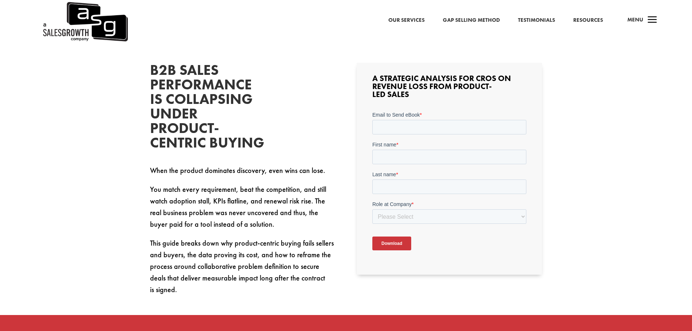  What do you see at coordinates (407, 20) in the screenshot?
I see `a: Our Services` at bounding box center [407, 20].